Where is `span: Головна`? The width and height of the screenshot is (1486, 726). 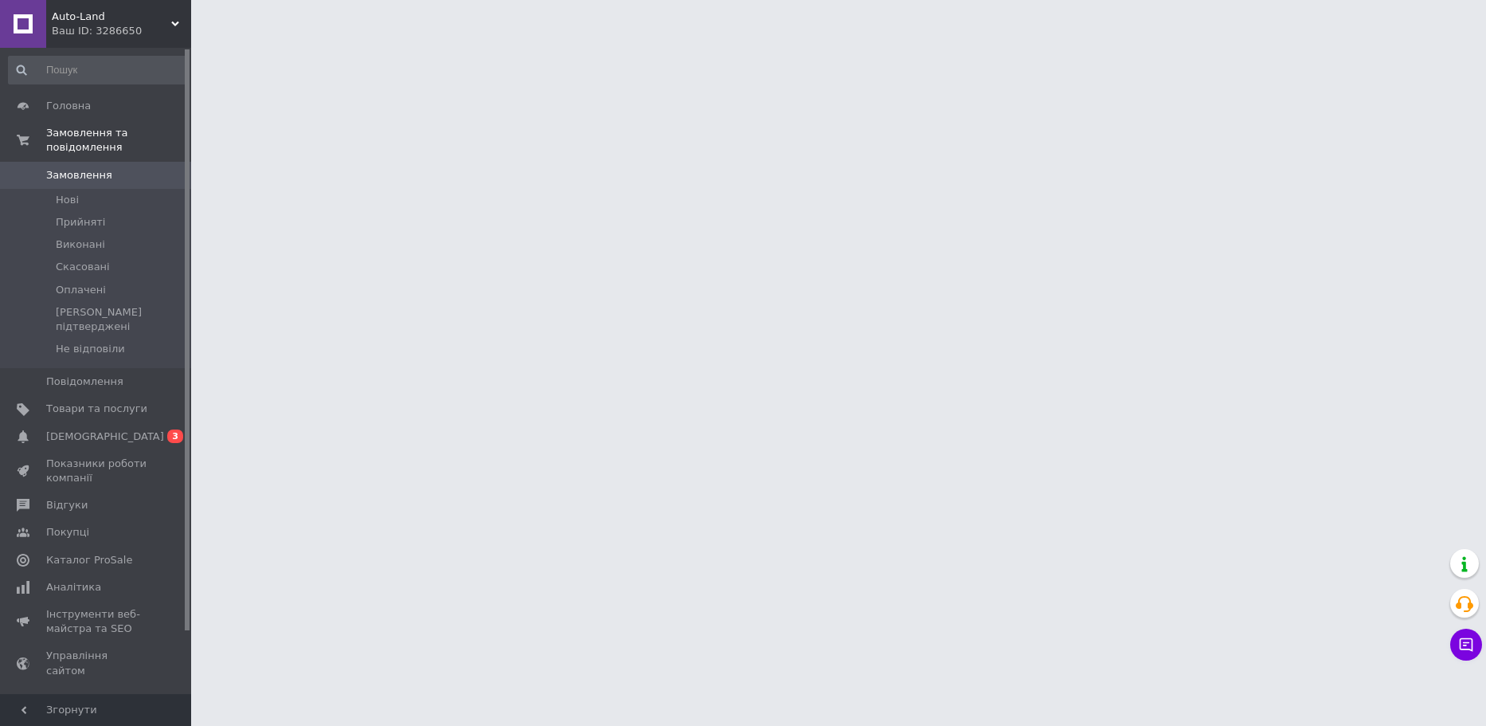 span: Головна is located at coordinates (69, 106).